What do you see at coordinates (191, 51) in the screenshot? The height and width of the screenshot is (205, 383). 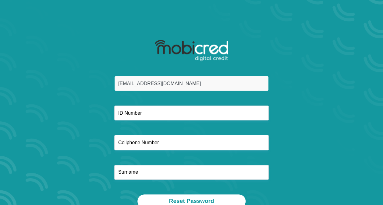 I see `img: mobicred logo` at bounding box center [191, 51].